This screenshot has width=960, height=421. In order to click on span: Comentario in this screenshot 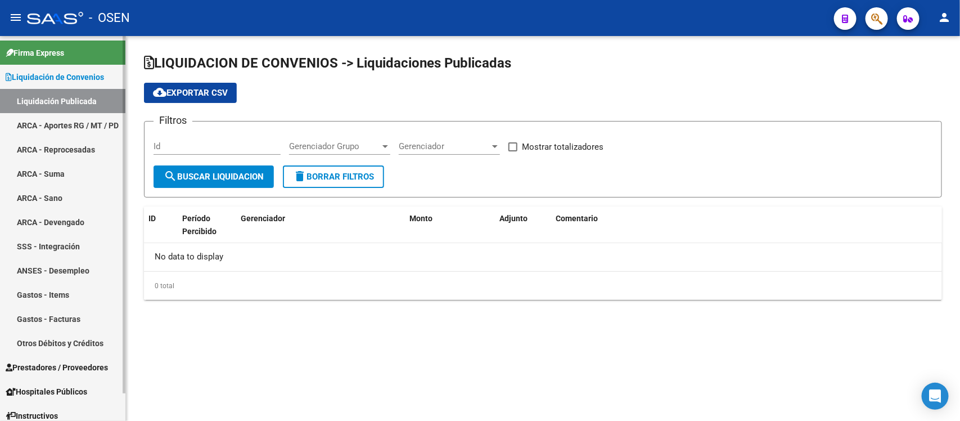, I will do `click(577, 218)`.